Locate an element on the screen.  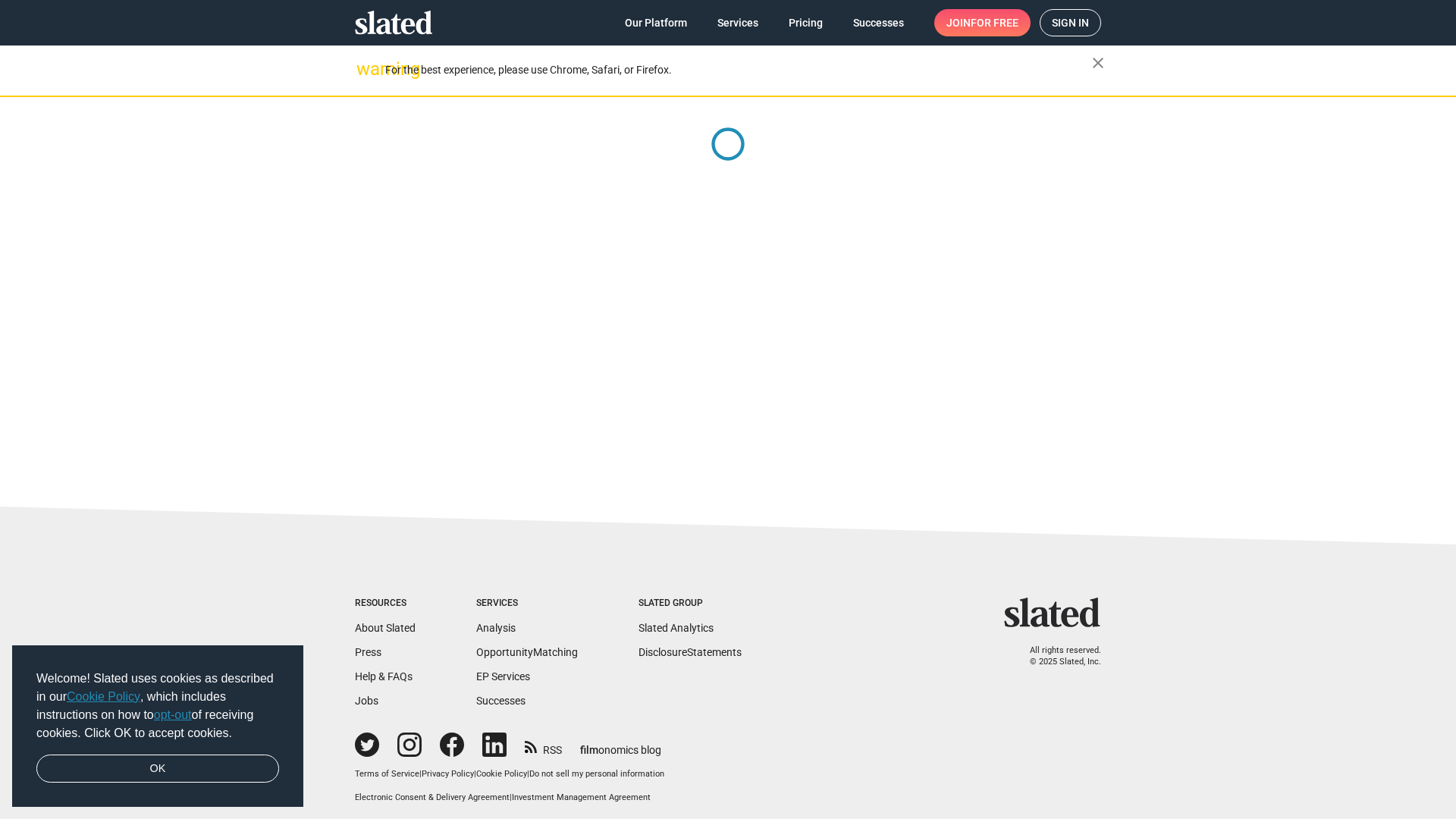
mat-icon: close is located at coordinates (1098, 63).